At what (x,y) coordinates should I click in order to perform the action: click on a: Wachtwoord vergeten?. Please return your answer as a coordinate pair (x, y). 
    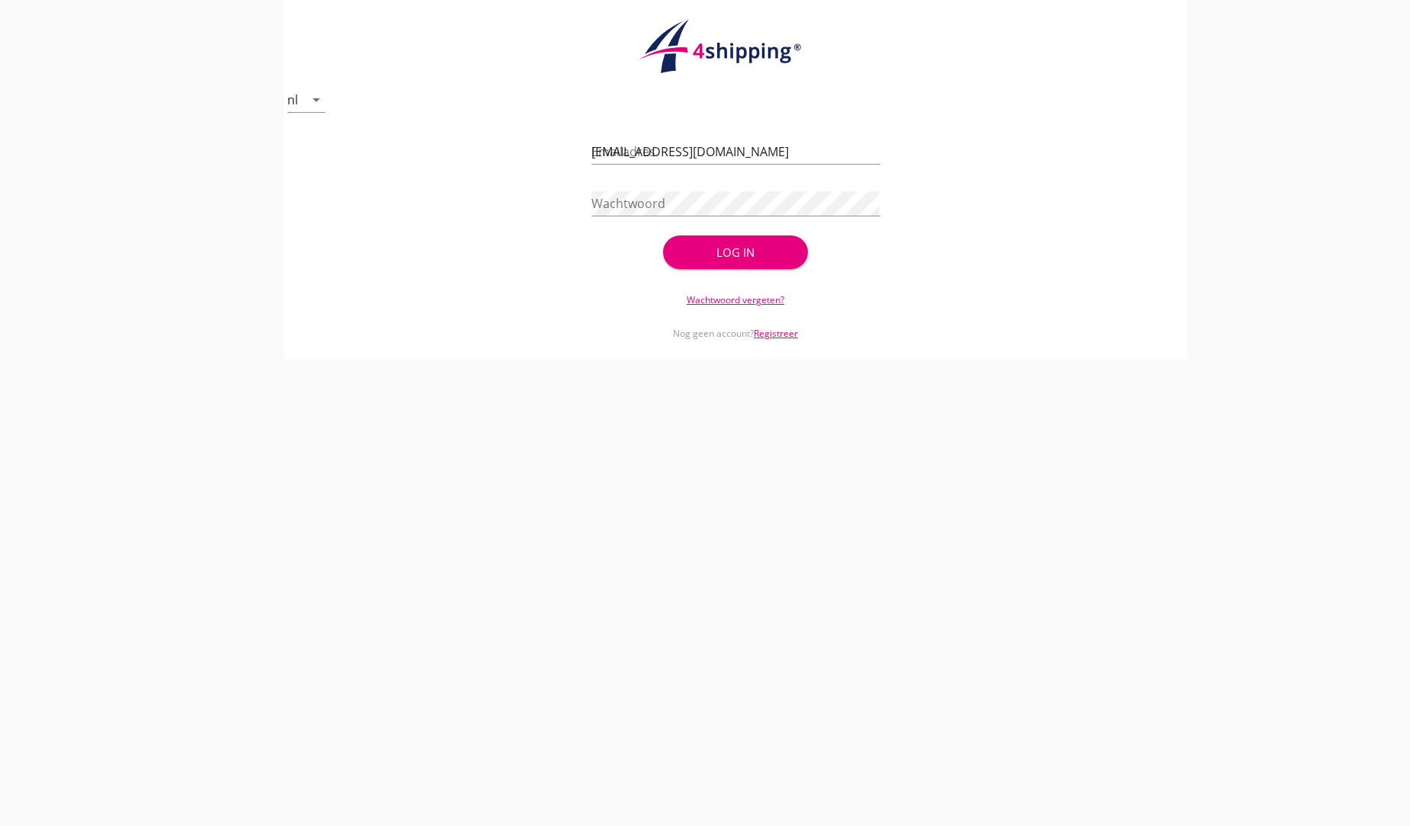
    Looking at the image, I should click on (735, 299).